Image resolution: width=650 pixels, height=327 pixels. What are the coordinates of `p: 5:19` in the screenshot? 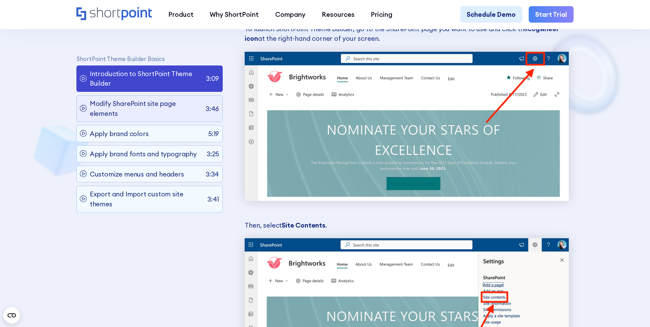 It's located at (213, 134).